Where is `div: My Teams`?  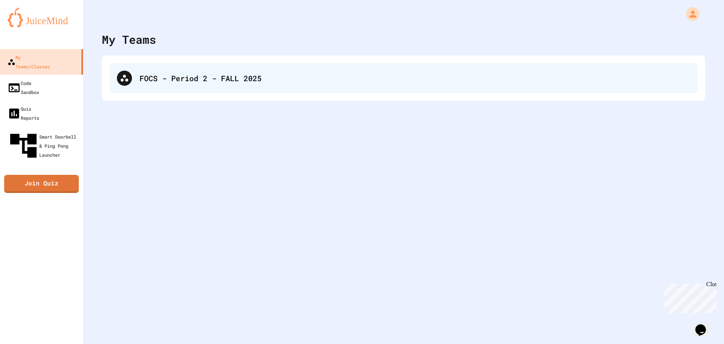 div: My Teams is located at coordinates (129, 39).